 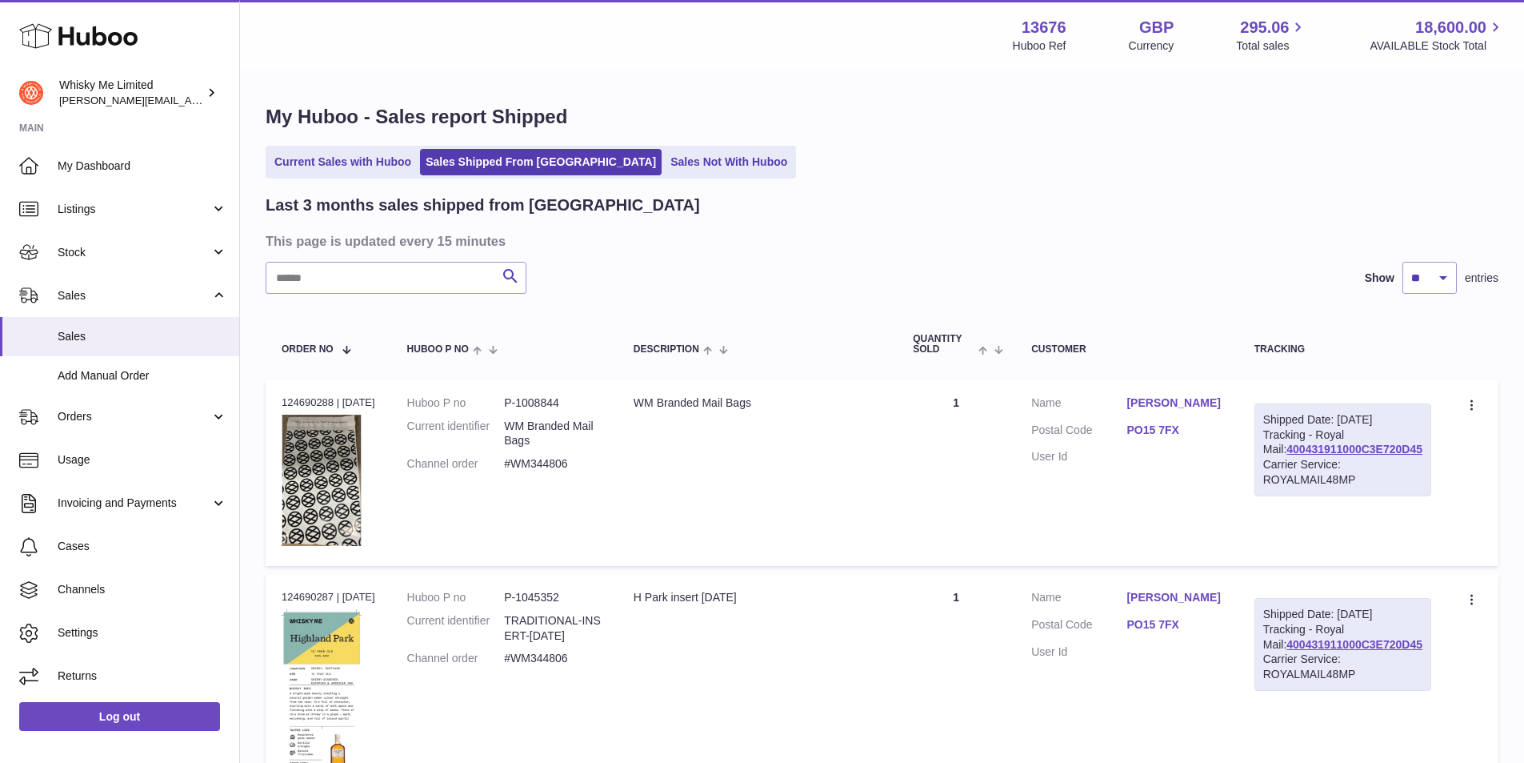 What do you see at coordinates (729, 162) in the screenshot?
I see `a: Sales Not With Huboo` at bounding box center [729, 162].